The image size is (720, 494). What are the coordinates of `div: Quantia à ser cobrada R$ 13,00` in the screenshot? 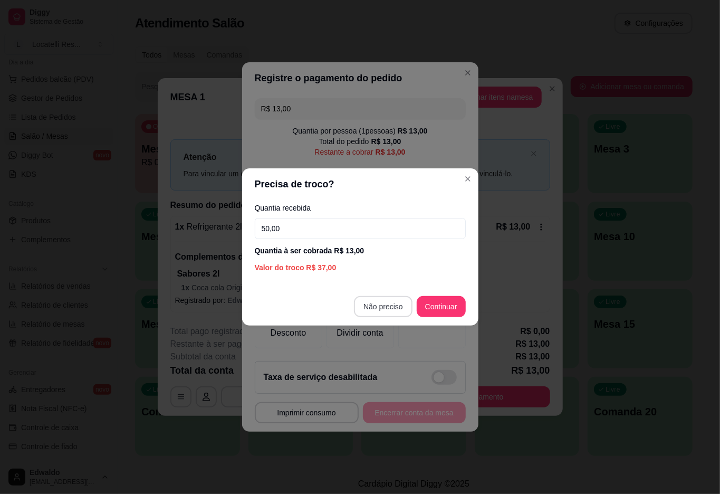 It's located at (360, 251).